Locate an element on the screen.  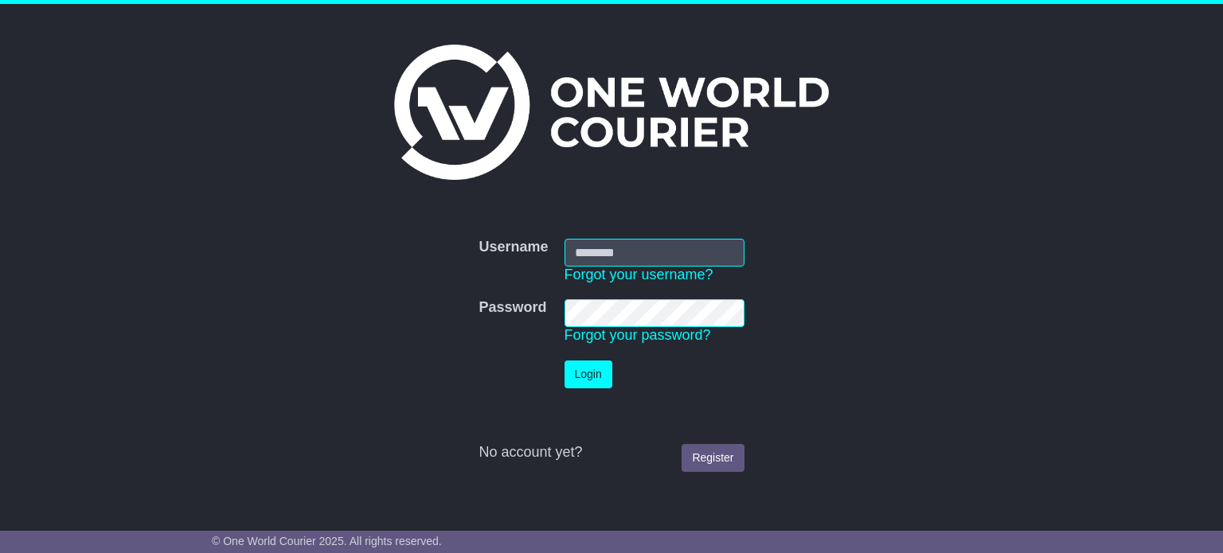
label: Username is located at coordinates (513, 248).